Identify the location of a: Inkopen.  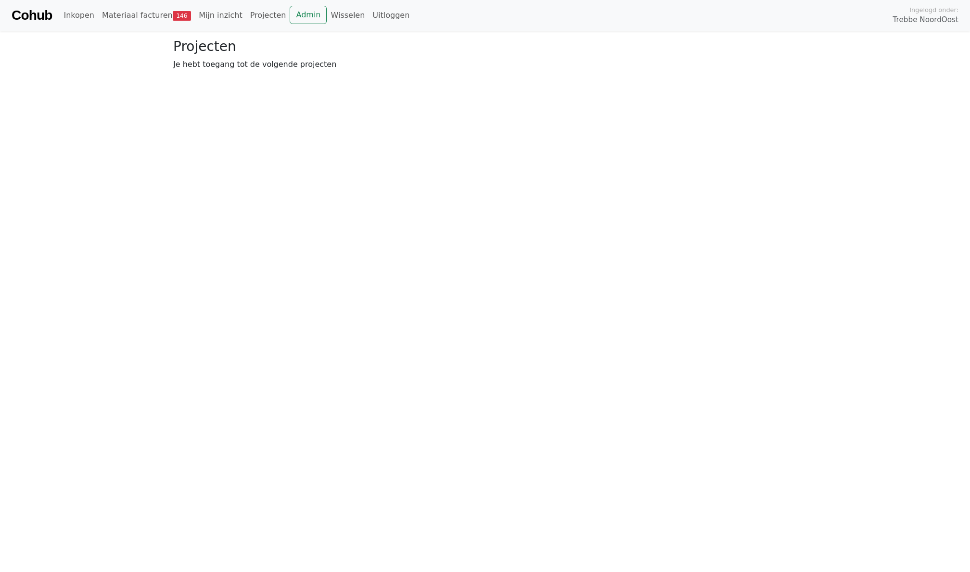
(78, 15).